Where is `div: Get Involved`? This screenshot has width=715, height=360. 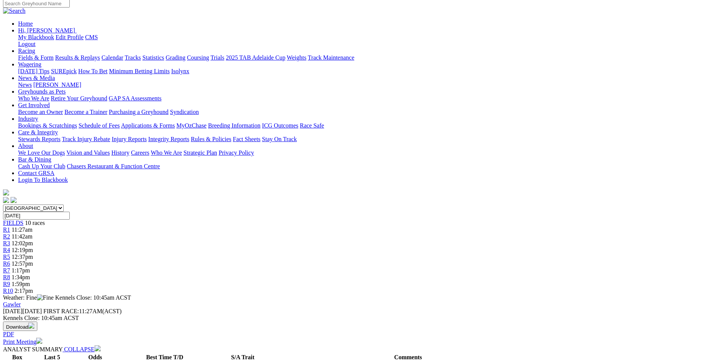
div: Get Involved is located at coordinates (365, 112).